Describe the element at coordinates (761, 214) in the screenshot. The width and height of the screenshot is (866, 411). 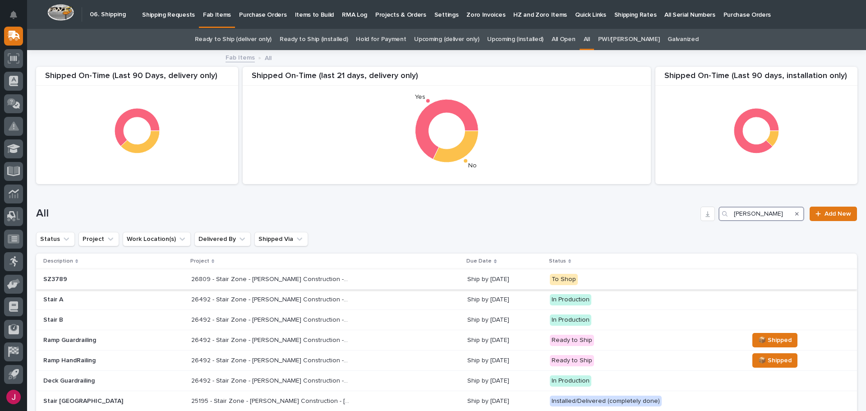
I see `input: Search` at that location.